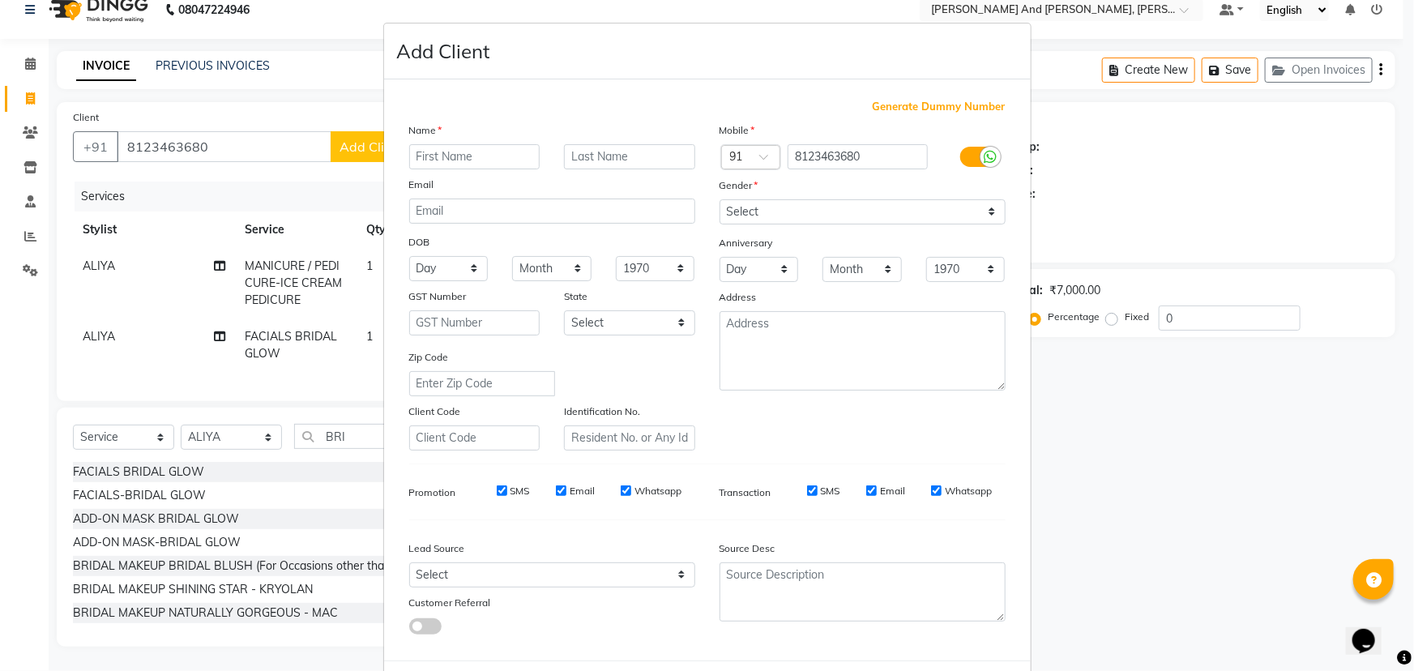  Describe the element at coordinates (433, 493) in the screenshot. I see `label: Promotion` at that location.